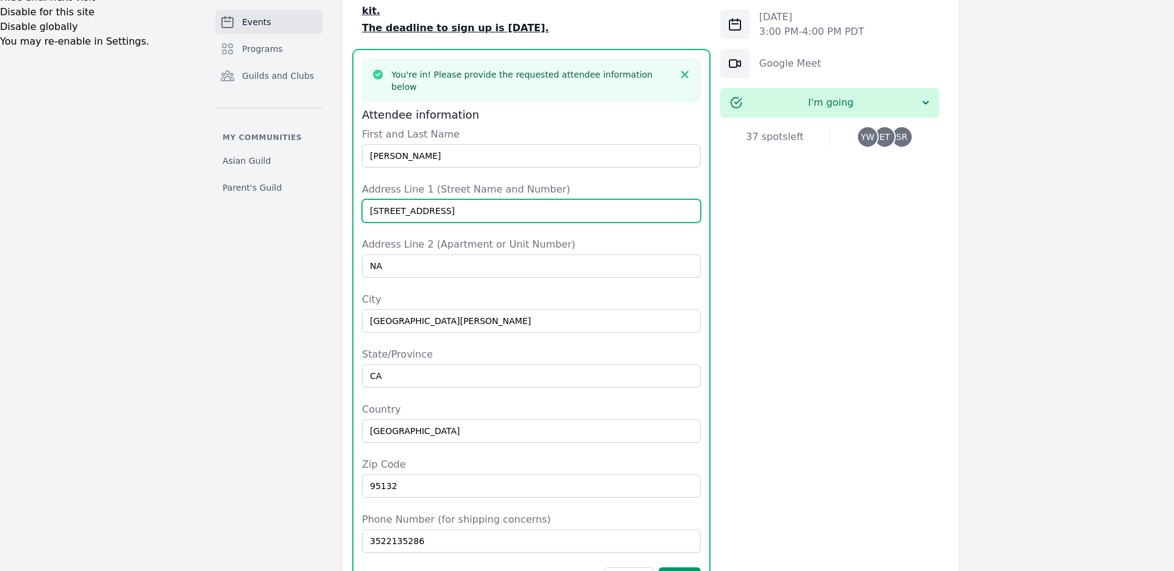 The image size is (1174, 571). What do you see at coordinates (902, 137) in the screenshot?
I see `span: SR` at bounding box center [902, 137].